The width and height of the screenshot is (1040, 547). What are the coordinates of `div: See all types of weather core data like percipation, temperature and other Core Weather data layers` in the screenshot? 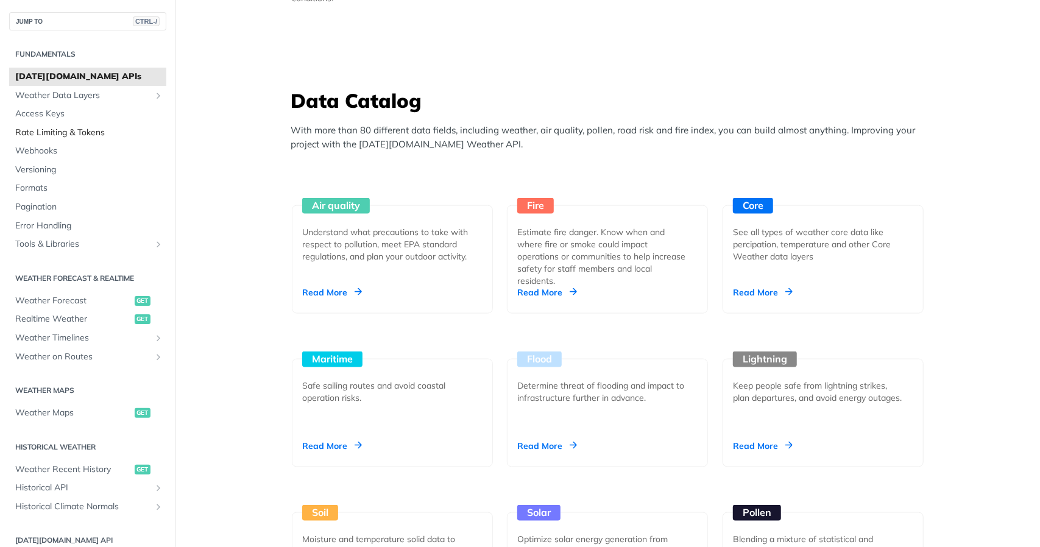 It's located at (819, 244).